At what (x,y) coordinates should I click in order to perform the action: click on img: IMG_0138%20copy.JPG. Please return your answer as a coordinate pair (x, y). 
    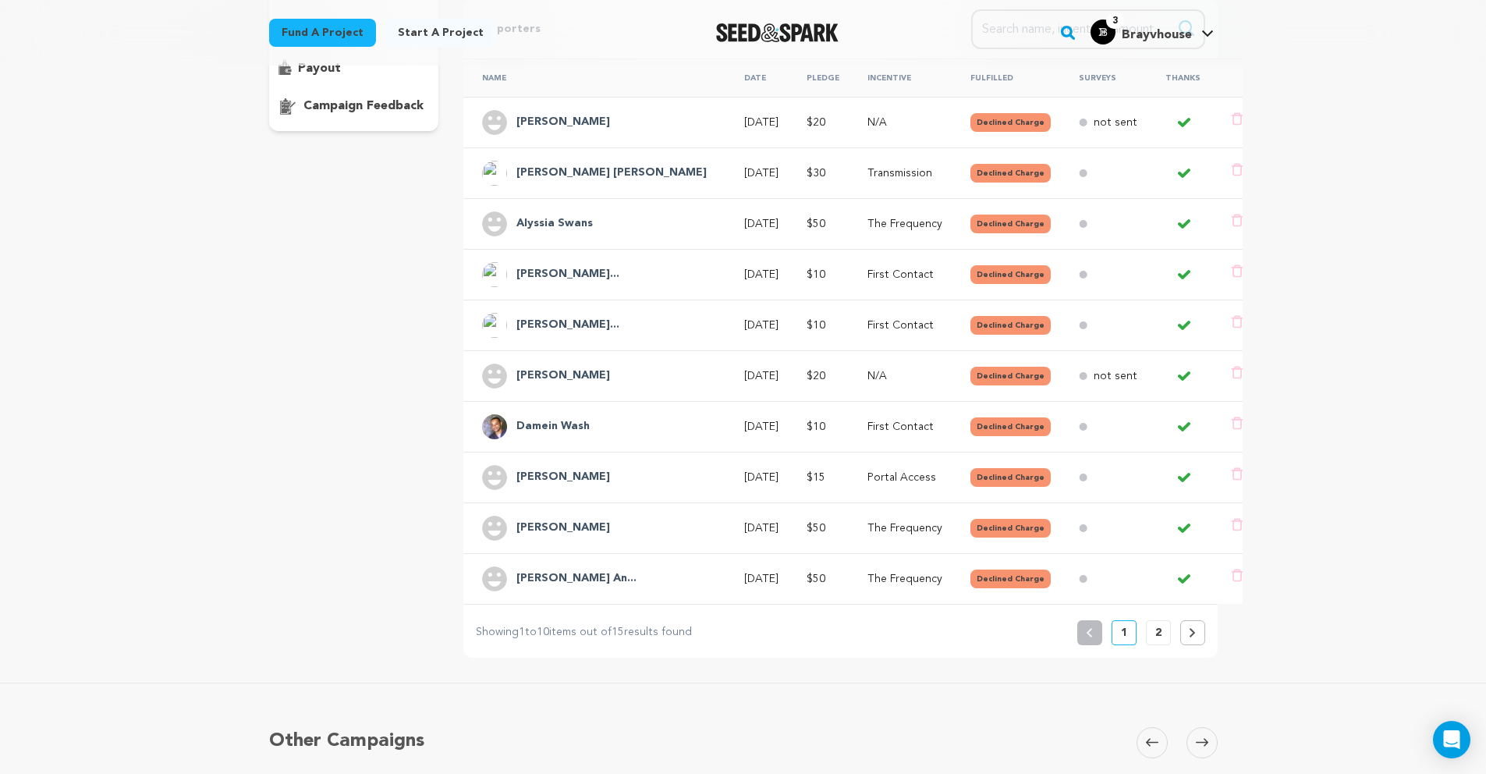
    Looking at the image, I should click on (495, 427).